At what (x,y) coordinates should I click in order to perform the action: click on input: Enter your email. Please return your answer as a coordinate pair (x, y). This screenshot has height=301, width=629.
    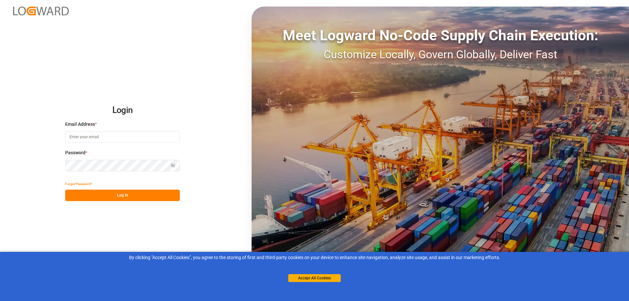
    Looking at the image, I should click on (122, 137).